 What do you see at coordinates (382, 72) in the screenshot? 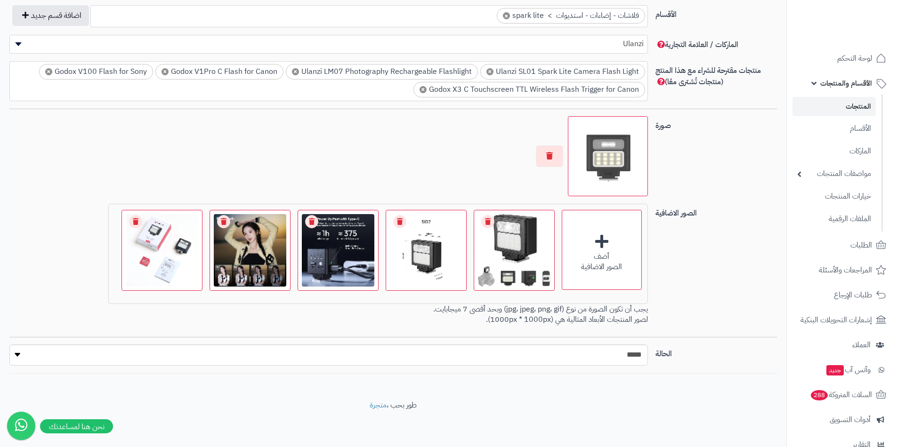
I see `li: Ulanzi LM07 Photography Rechargeable Flashlight` at bounding box center [382, 72].